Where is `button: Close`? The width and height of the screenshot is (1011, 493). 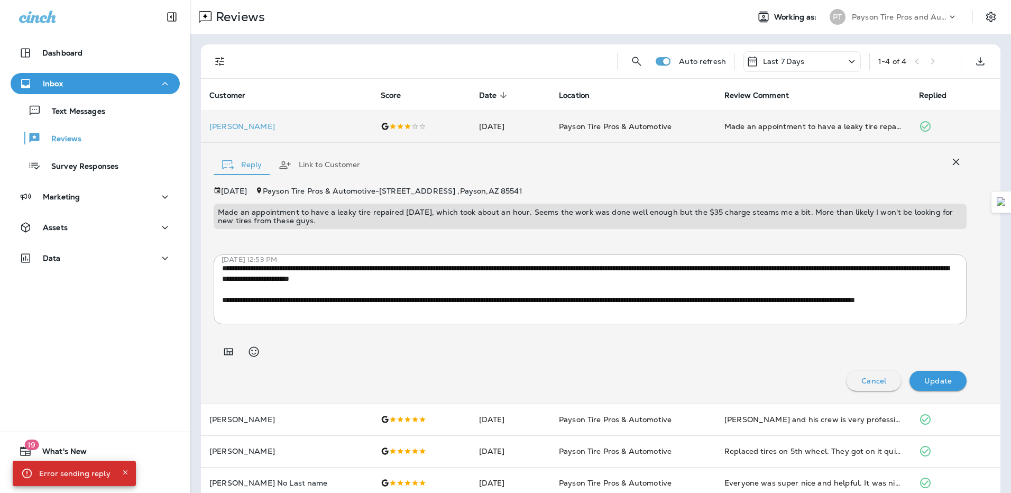
button: Close is located at coordinates (125, 472).